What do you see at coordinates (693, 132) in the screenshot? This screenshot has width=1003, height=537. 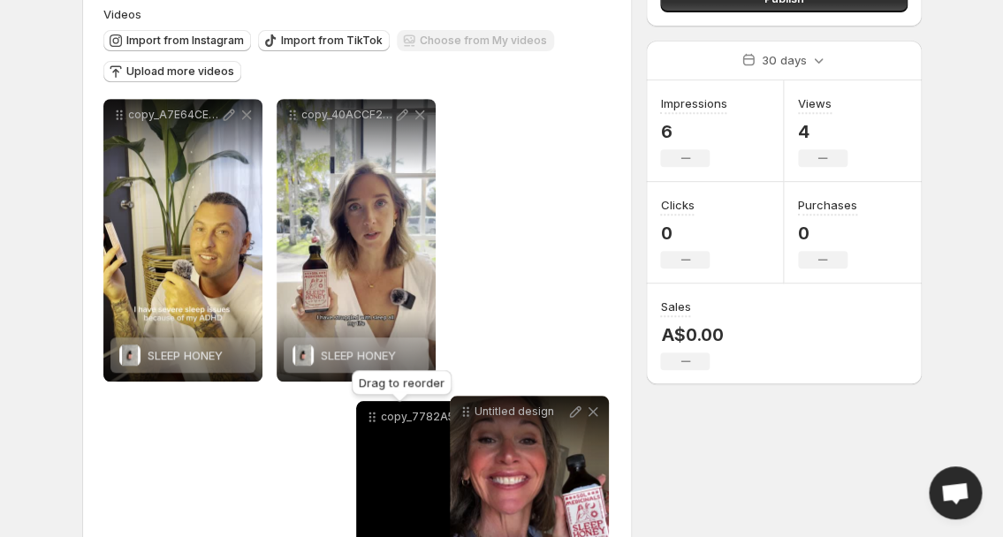 I see `p: 6` at bounding box center [693, 132].